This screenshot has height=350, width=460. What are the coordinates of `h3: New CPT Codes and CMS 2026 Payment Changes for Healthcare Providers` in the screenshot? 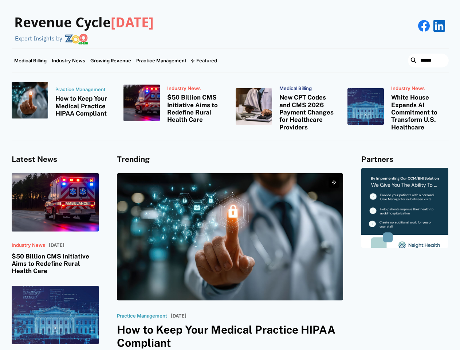 It's located at (308, 112).